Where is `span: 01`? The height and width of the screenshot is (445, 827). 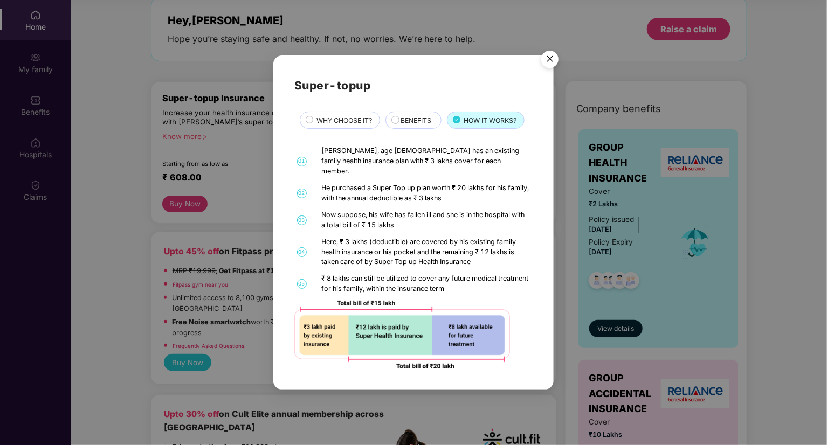
span: 01 is located at coordinates (302, 162).